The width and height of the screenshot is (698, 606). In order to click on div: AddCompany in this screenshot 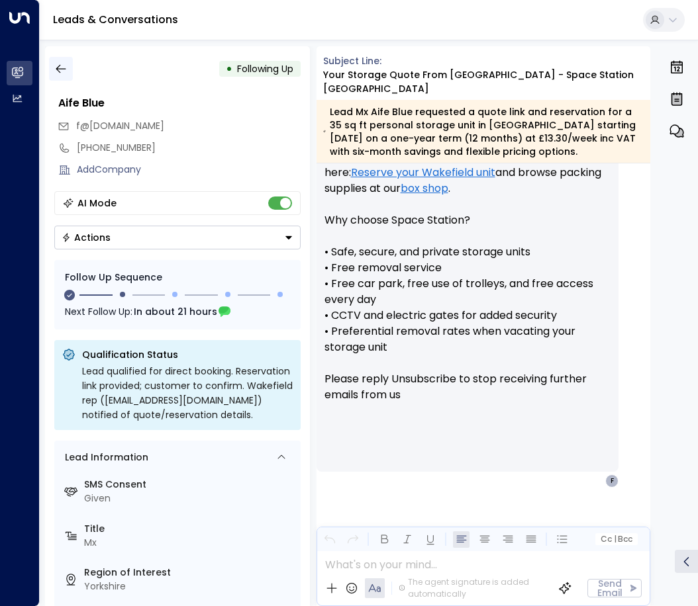, I will do `click(189, 169)`.